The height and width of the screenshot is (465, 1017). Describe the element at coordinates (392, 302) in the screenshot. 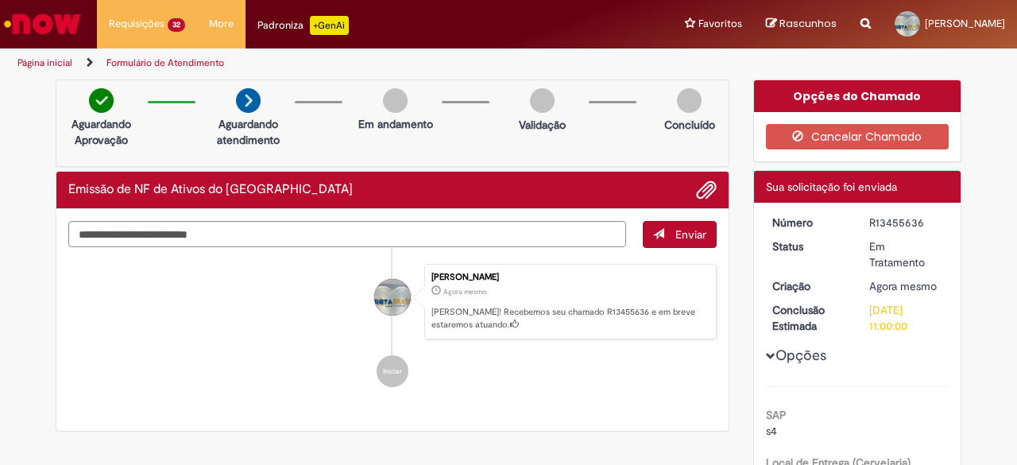

I see `li: Joao Carvalho` at that location.